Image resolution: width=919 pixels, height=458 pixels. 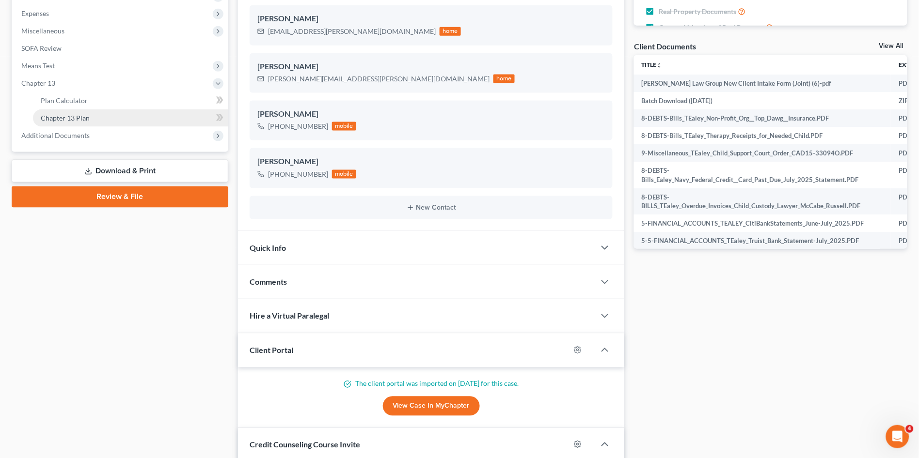 I want to click on button: New Contact, so click(x=431, y=208).